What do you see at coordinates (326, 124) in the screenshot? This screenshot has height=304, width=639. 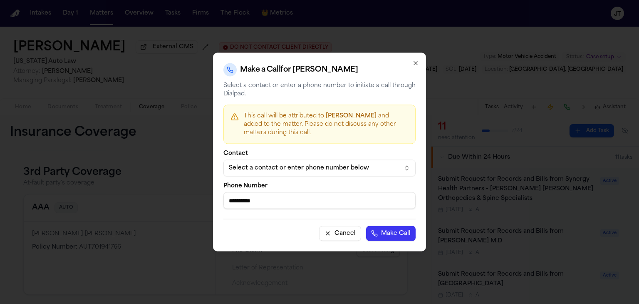 I see `p: This call will be attributed to and added to the matter. Please do not discuss any other matters ...` at bounding box center [326, 124].